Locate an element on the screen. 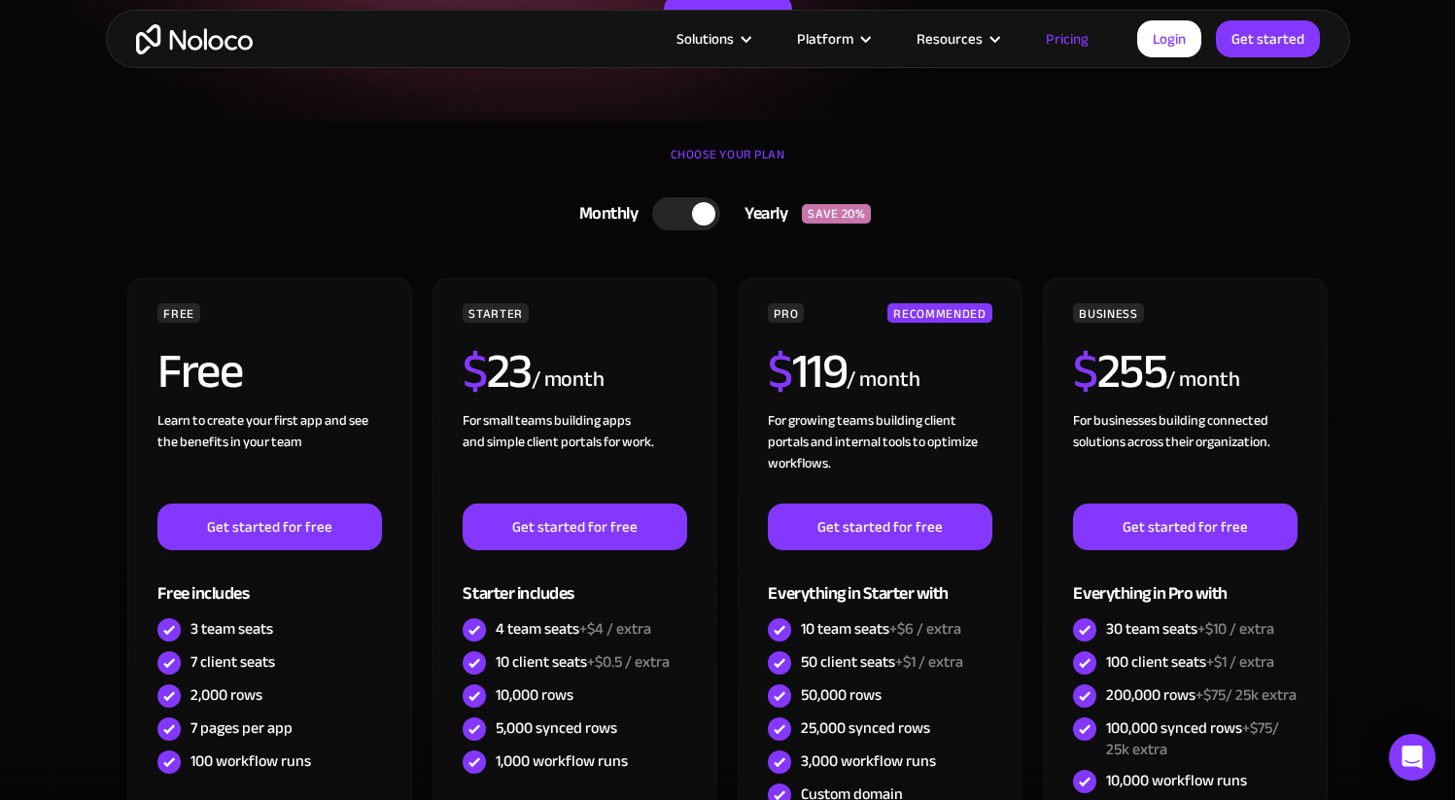  div: 50 client seats is located at coordinates (882, 662).